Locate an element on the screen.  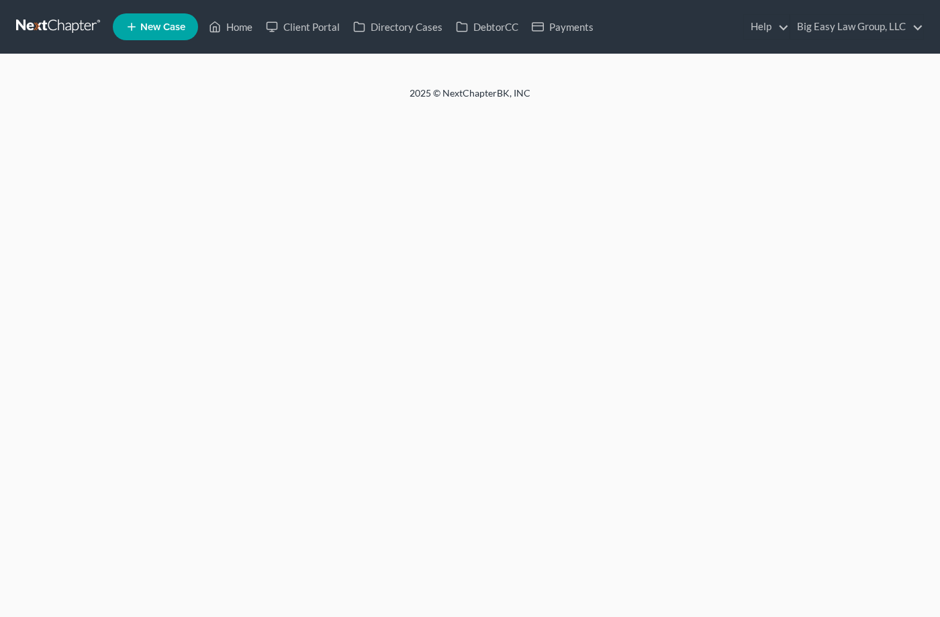
a: Directory Cases is located at coordinates (397, 27).